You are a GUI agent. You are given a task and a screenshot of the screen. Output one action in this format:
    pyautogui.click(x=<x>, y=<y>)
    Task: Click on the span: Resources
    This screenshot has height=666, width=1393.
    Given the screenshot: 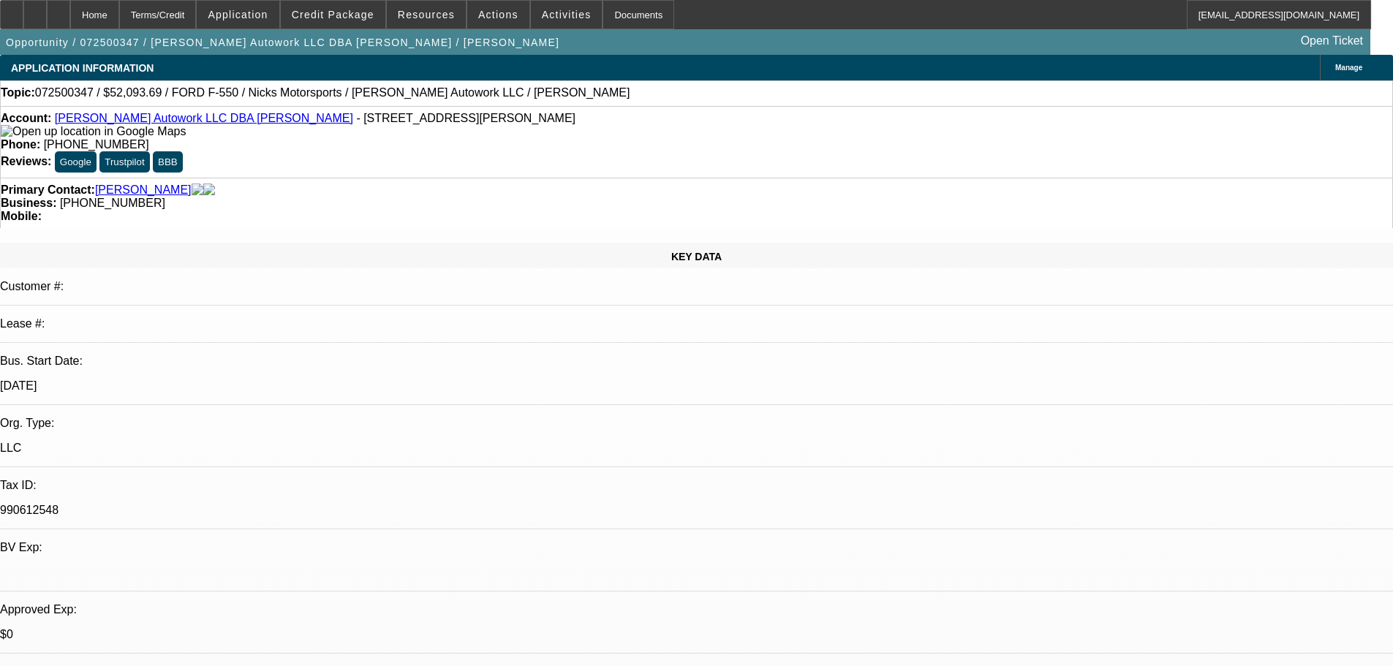 What is the action you would take?
    pyautogui.click(x=426, y=15)
    